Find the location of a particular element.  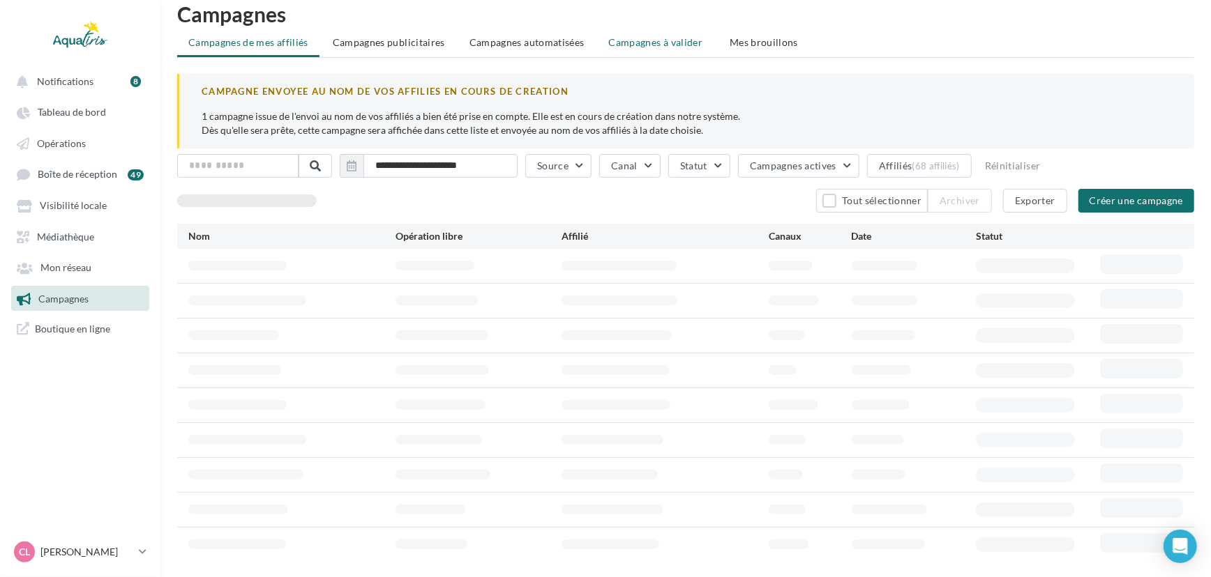

a: Opérations is located at coordinates (80, 143).